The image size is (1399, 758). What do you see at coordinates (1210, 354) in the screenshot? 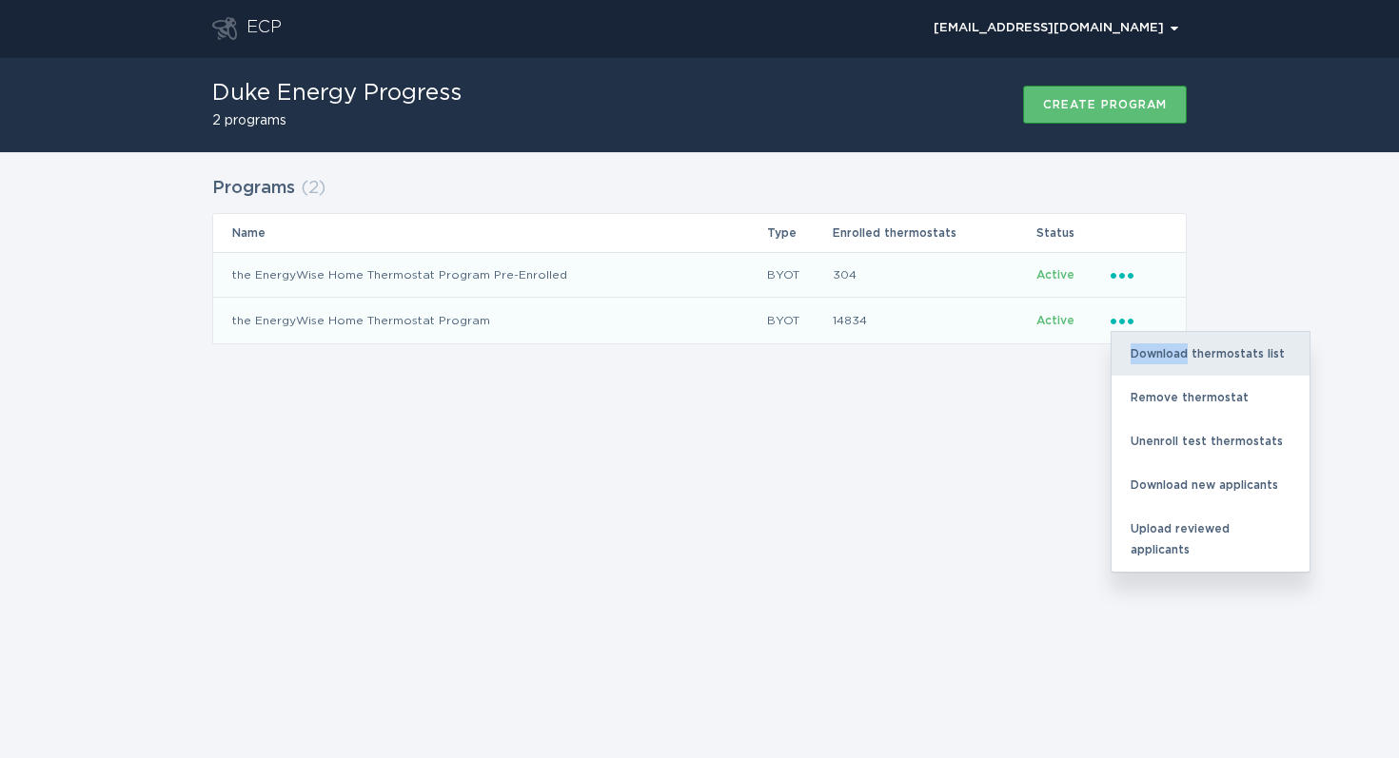
I see `div: Download thermostats list` at bounding box center [1210, 354].